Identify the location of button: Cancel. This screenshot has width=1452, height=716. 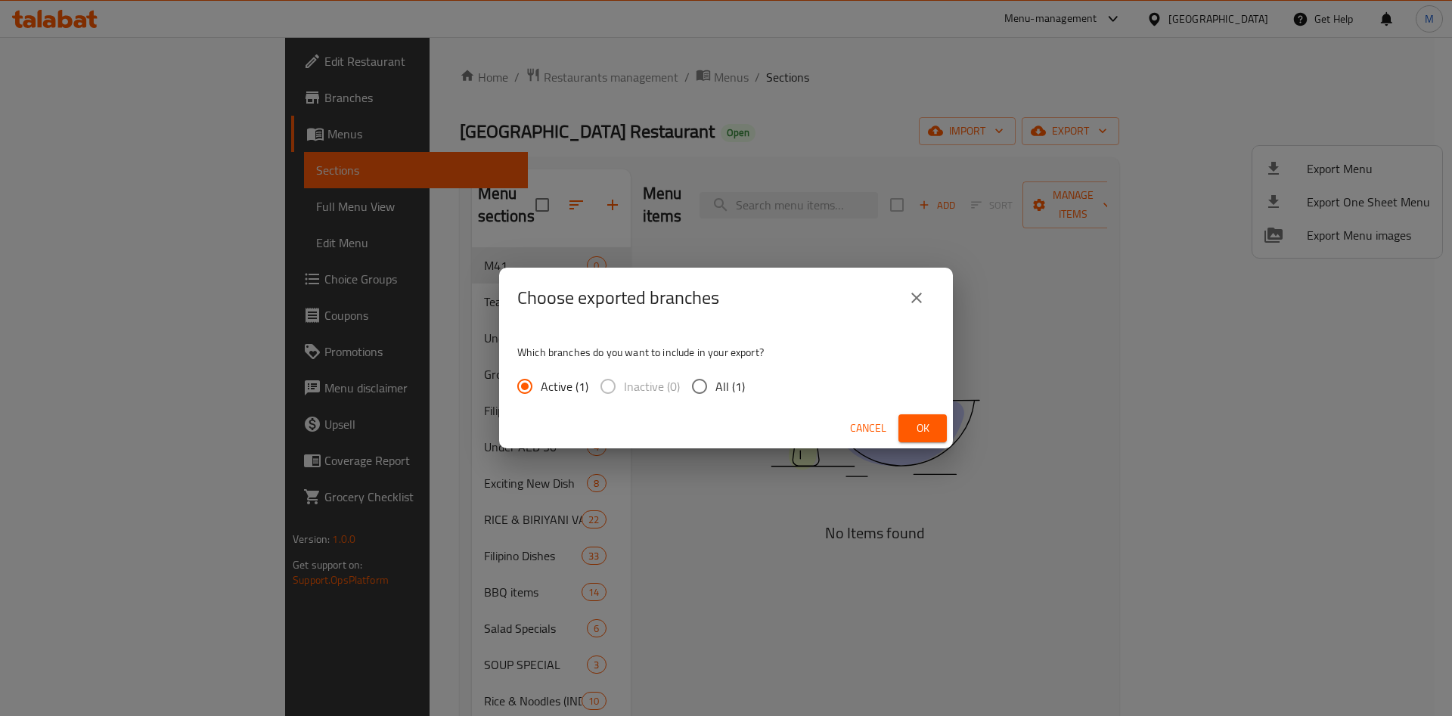
(868, 428).